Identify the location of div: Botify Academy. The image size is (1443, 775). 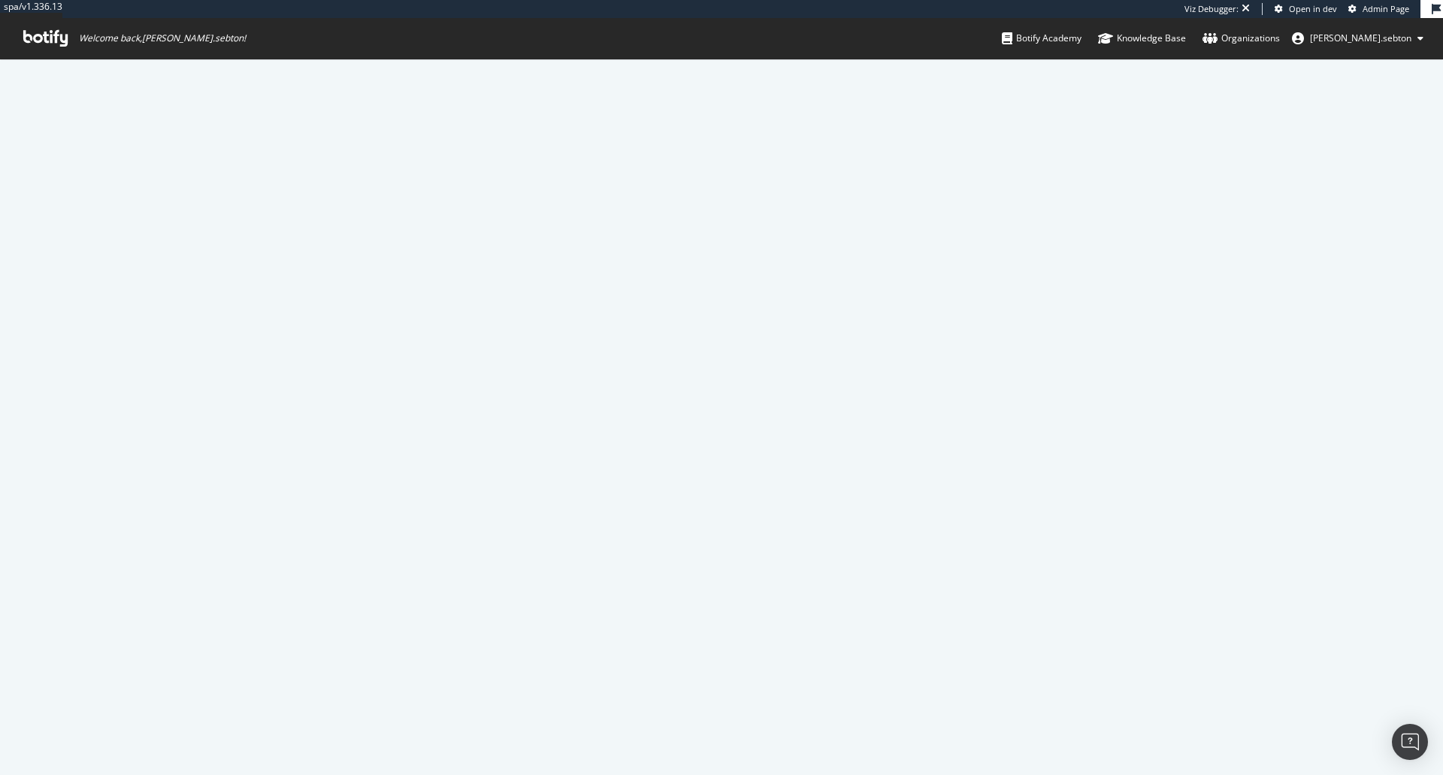
(1041, 38).